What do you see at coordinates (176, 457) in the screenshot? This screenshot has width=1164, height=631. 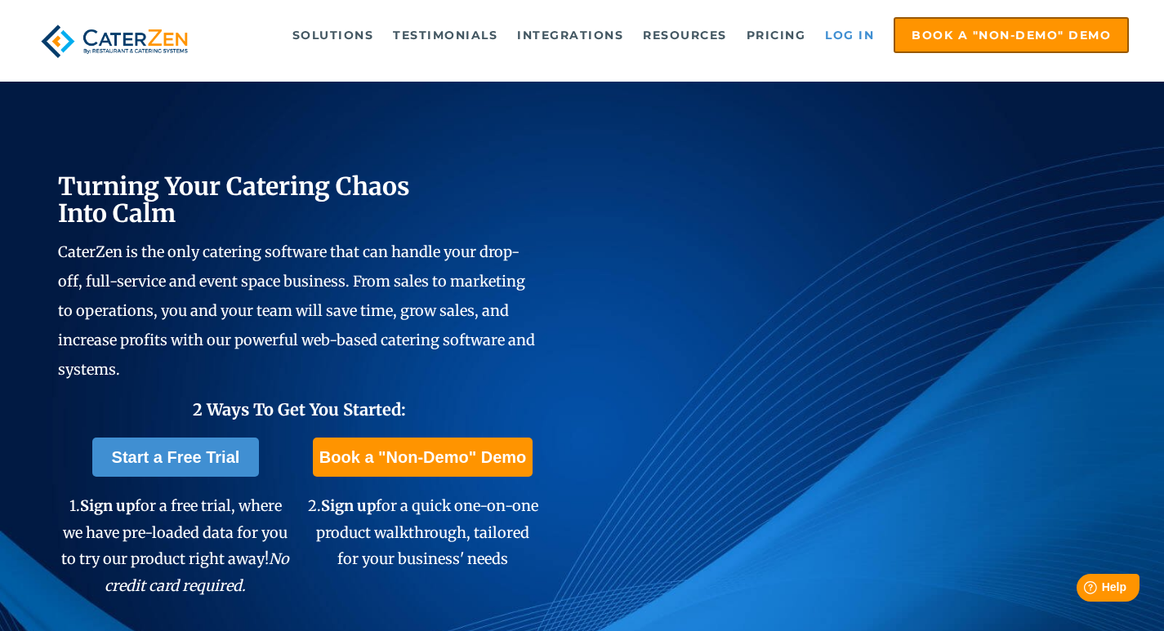 I see `a: Start a Free Trial` at bounding box center [176, 457].